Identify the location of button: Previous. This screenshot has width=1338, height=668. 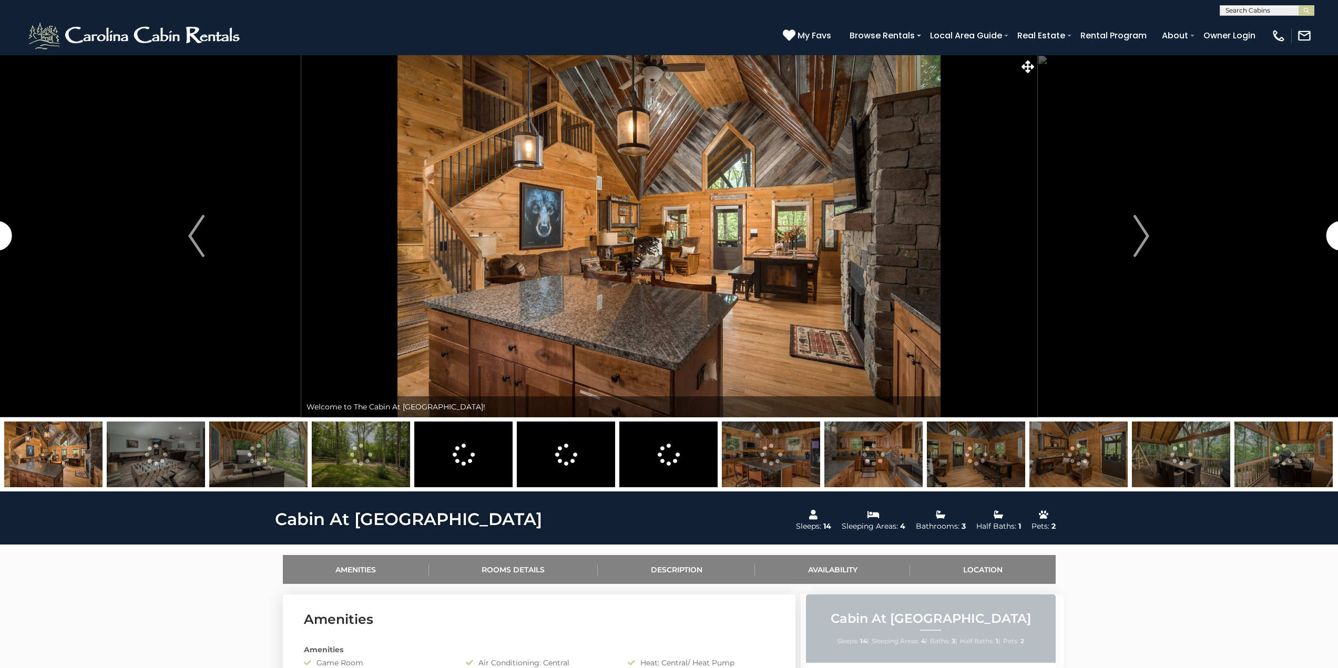
(197, 236).